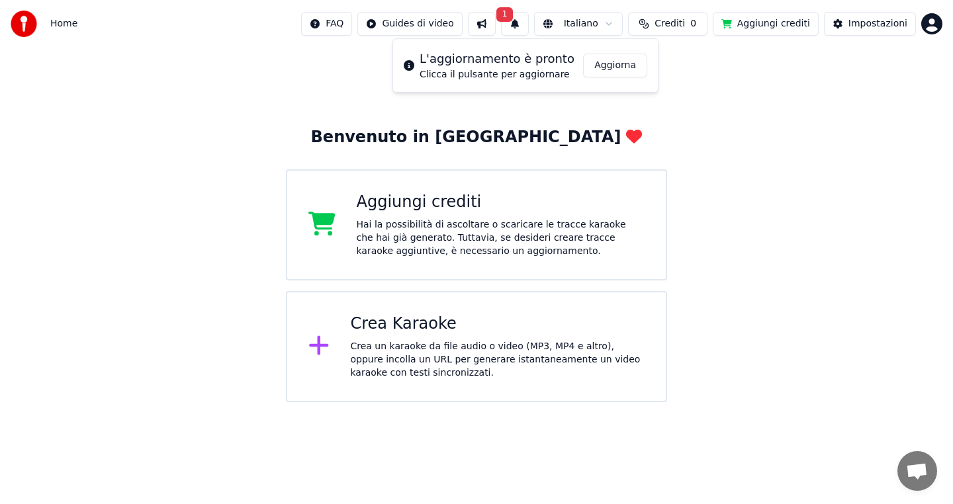 The width and height of the screenshot is (953, 504). I want to click on span: 1, so click(505, 15).